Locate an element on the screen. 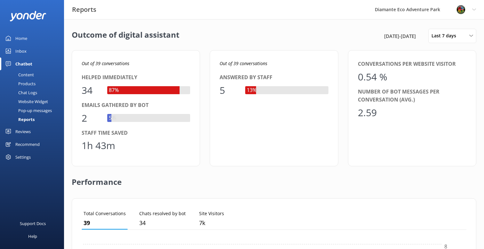 The height and width of the screenshot is (249, 484). a: Website Widget is located at coordinates (34, 102).